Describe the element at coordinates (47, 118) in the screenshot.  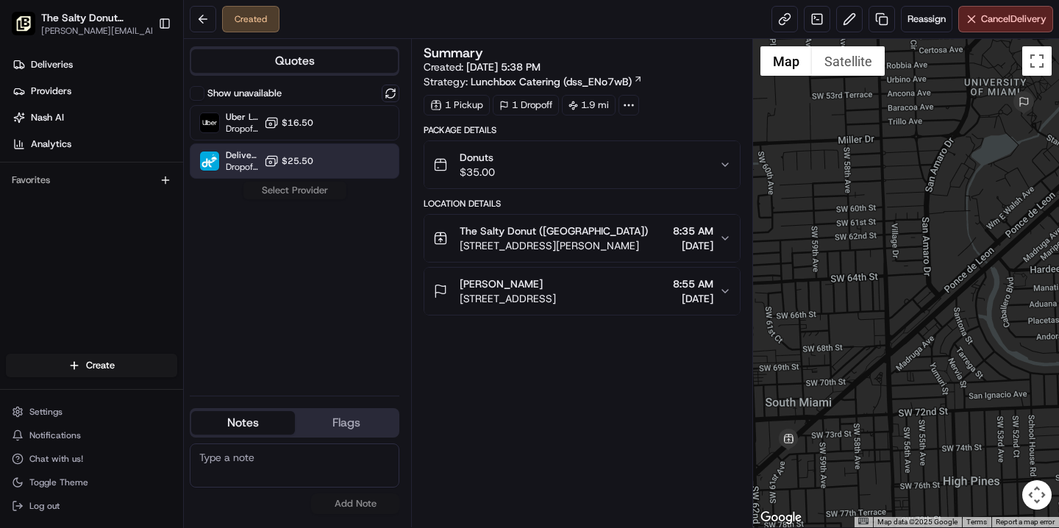
I see `span: Nash AI` at that location.